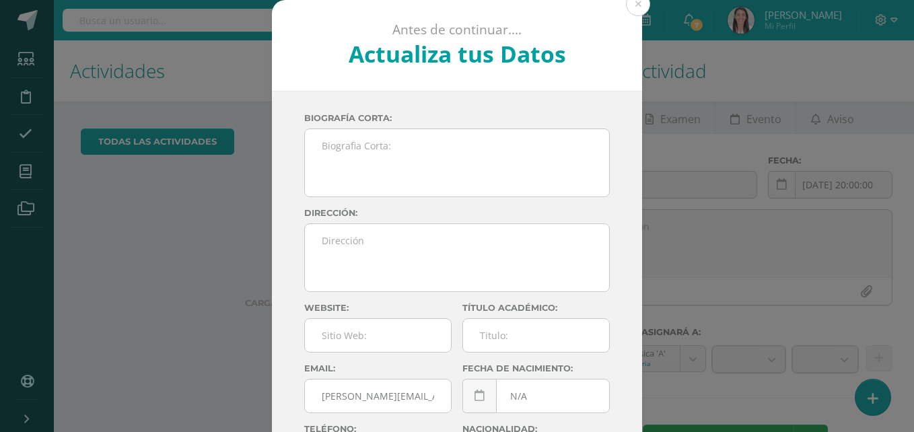 The image size is (914, 432). What do you see at coordinates (536, 335) in the screenshot?
I see `input: Titulo:` at bounding box center [536, 335].